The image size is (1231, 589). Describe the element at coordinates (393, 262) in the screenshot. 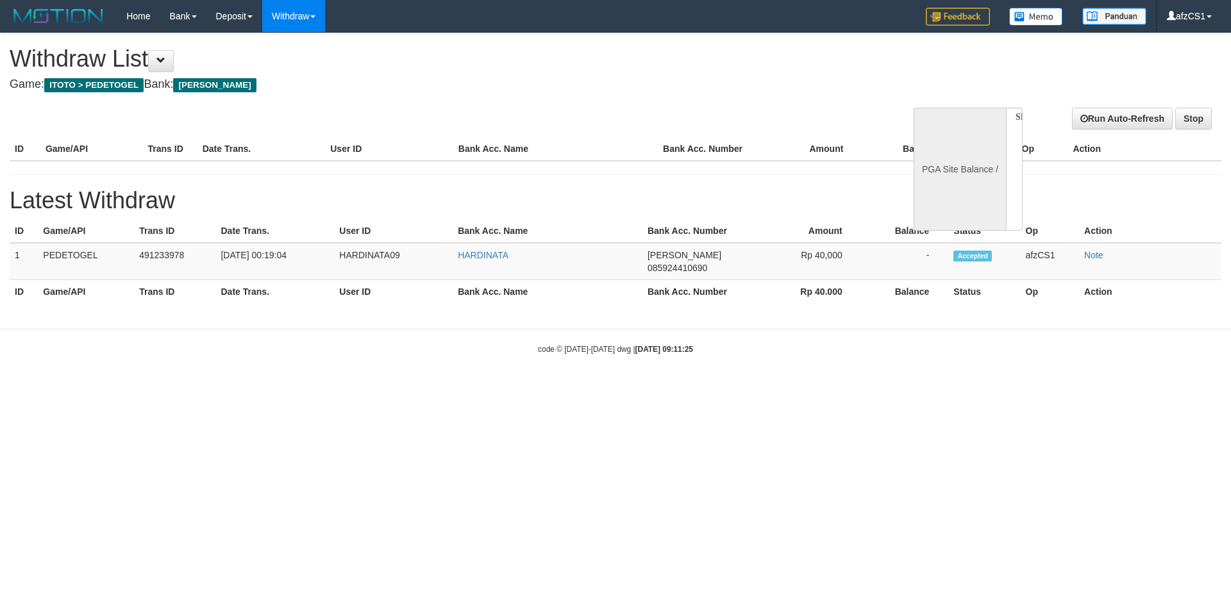

I see `td: HARDINATA09` at that location.